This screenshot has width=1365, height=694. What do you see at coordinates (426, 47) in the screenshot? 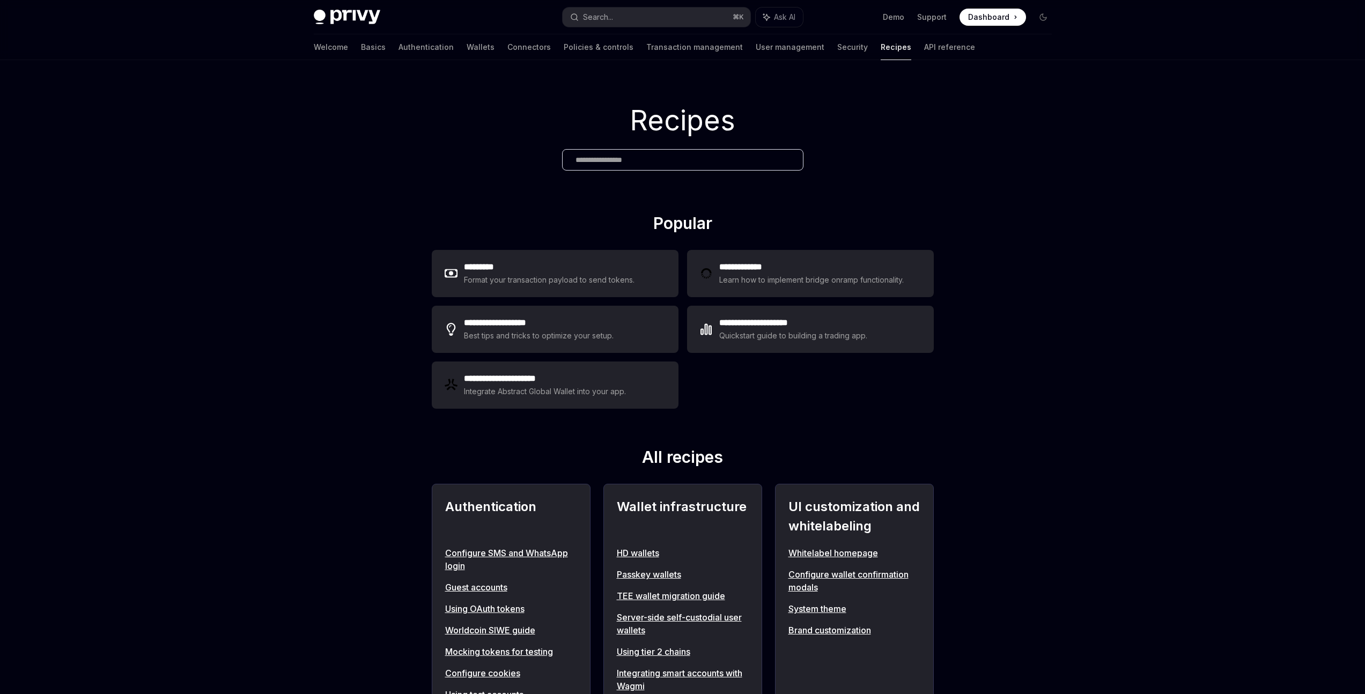
I see `a: Authentication` at bounding box center [426, 47].